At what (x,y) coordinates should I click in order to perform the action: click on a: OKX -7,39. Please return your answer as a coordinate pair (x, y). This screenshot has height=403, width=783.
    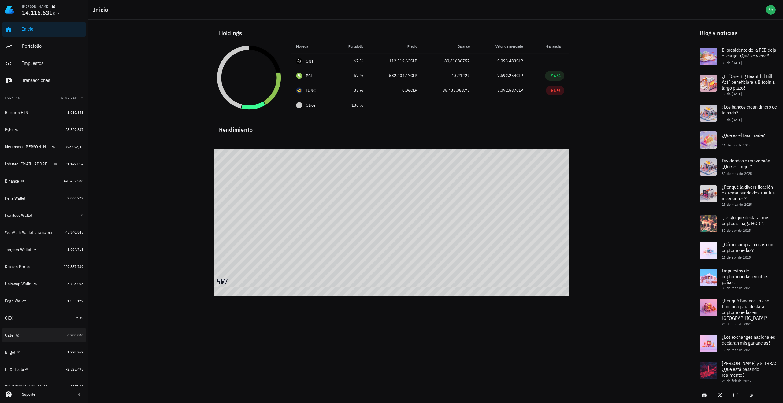
    Looking at the image, I should click on (44, 318).